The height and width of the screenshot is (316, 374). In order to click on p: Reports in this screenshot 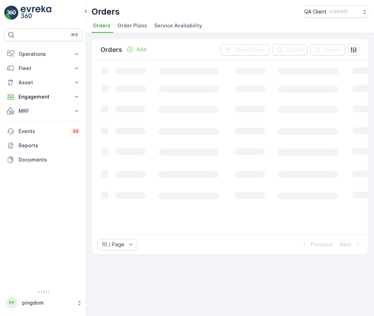, I will do `click(49, 146)`.